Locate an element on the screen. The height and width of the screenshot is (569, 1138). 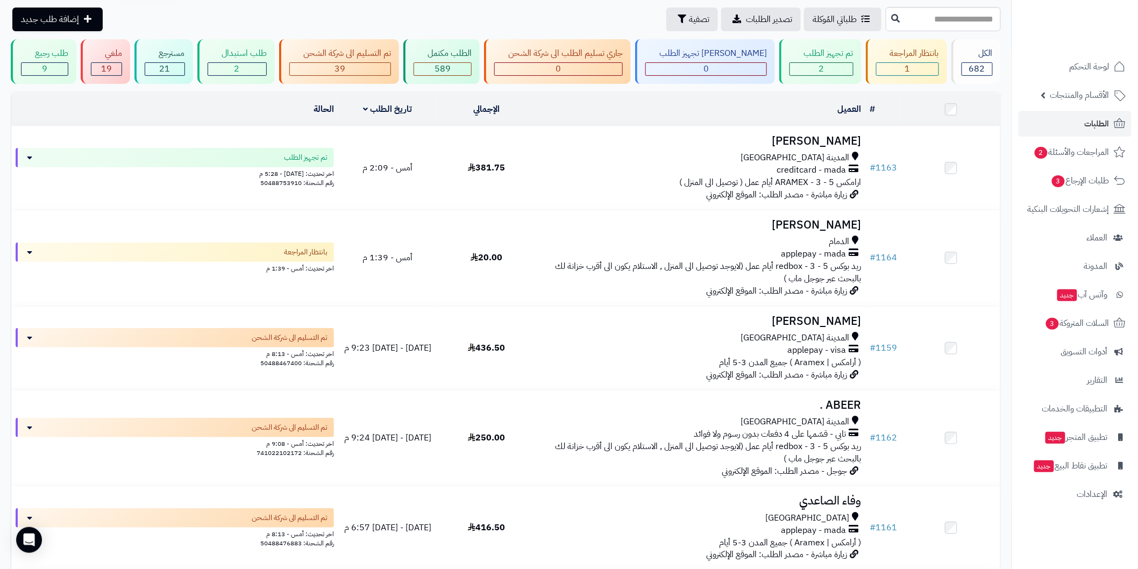
a: #1164 is located at coordinates (883, 258).